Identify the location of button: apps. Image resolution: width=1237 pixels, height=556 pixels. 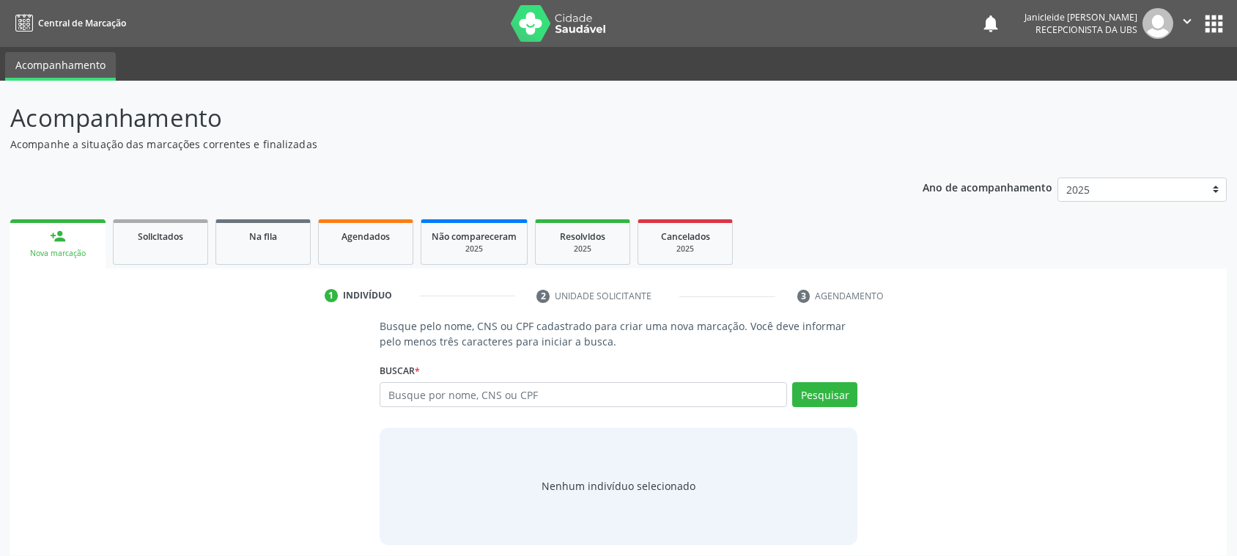
(1214, 23).